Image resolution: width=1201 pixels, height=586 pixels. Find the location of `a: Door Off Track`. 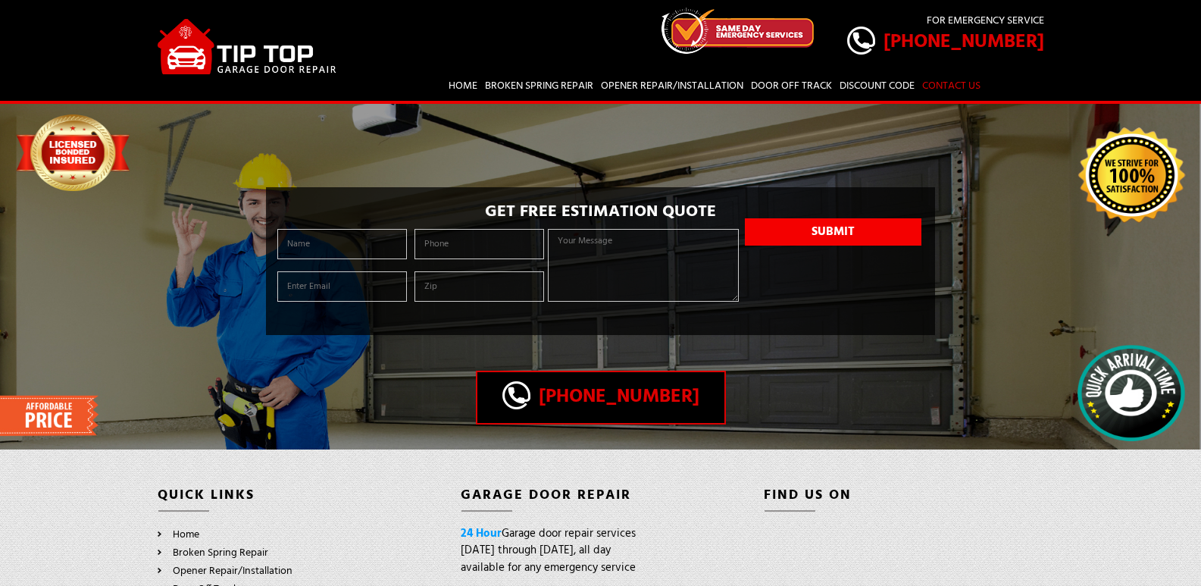

a: Door Off Track is located at coordinates (791, 86).